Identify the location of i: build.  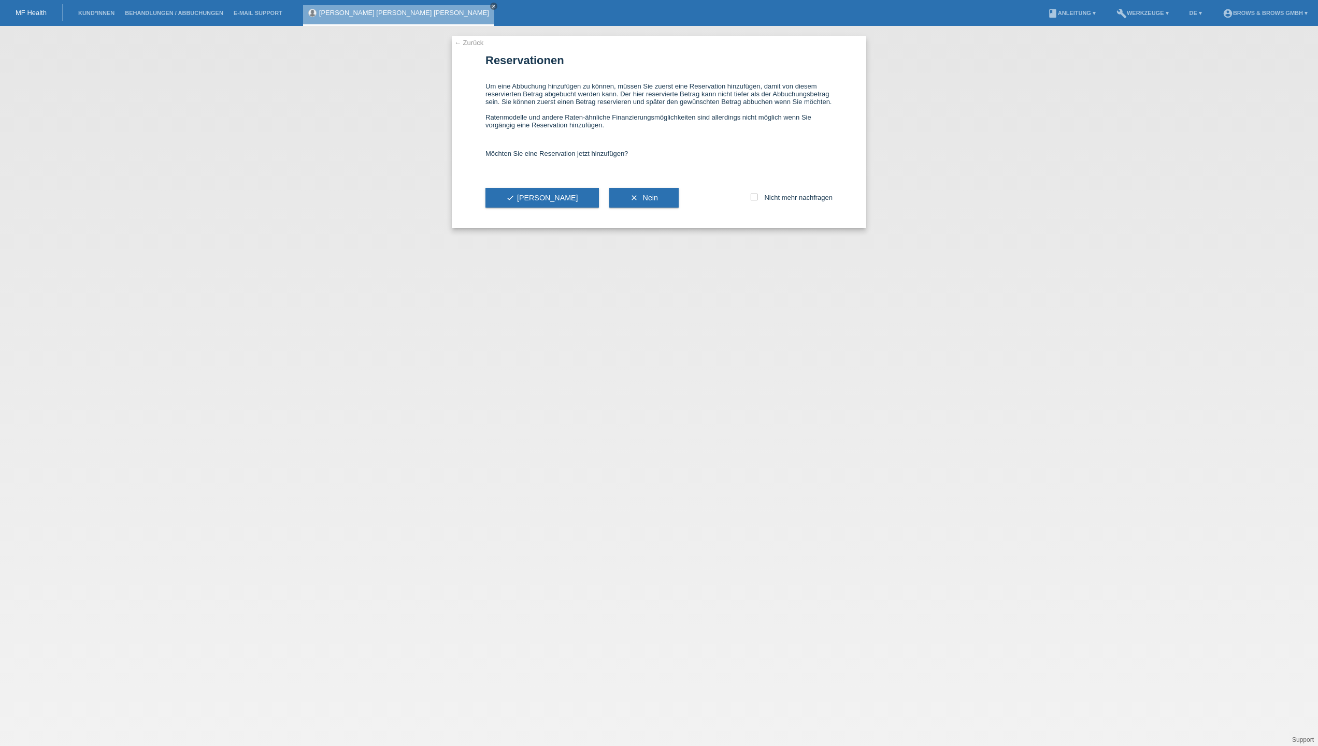
(1121, 13).